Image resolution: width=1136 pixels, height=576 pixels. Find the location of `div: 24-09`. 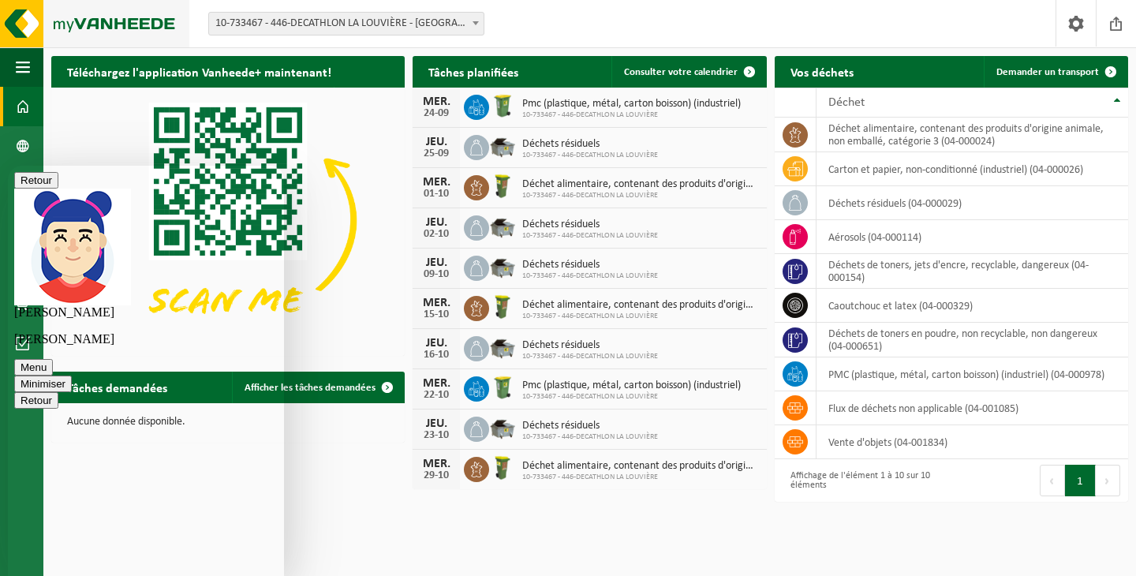

div: 24-09 is located at coordinates (436, 114).